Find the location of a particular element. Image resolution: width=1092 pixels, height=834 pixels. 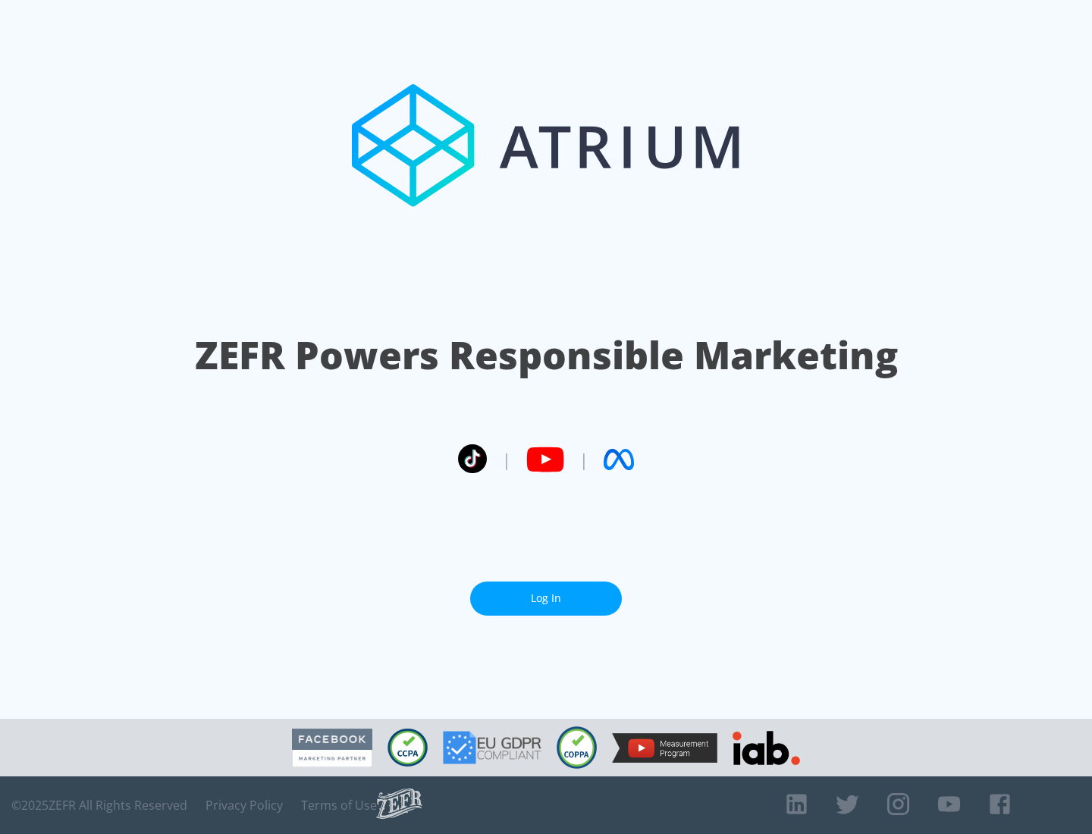

img: CCPA Compliant is located at coordinates (407, 748).